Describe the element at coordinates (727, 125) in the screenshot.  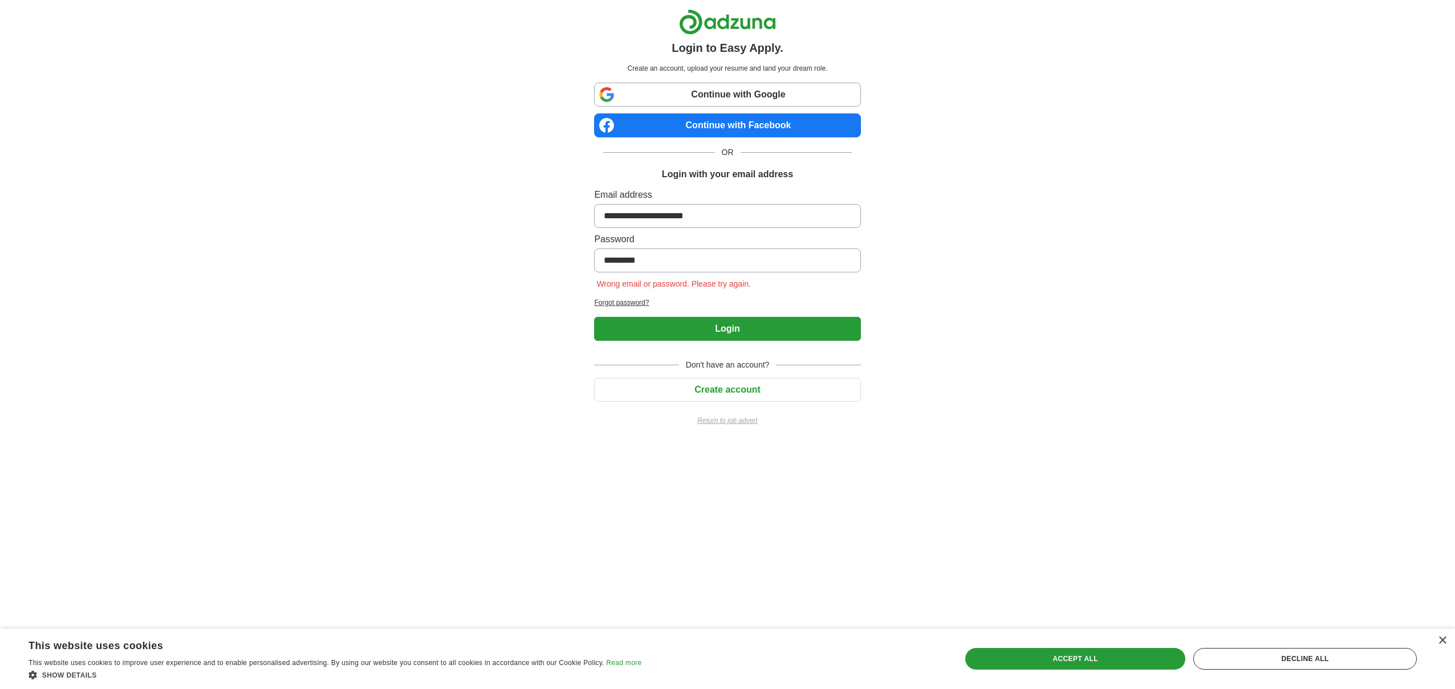
I see `a: Continue with Facebook` at that location.